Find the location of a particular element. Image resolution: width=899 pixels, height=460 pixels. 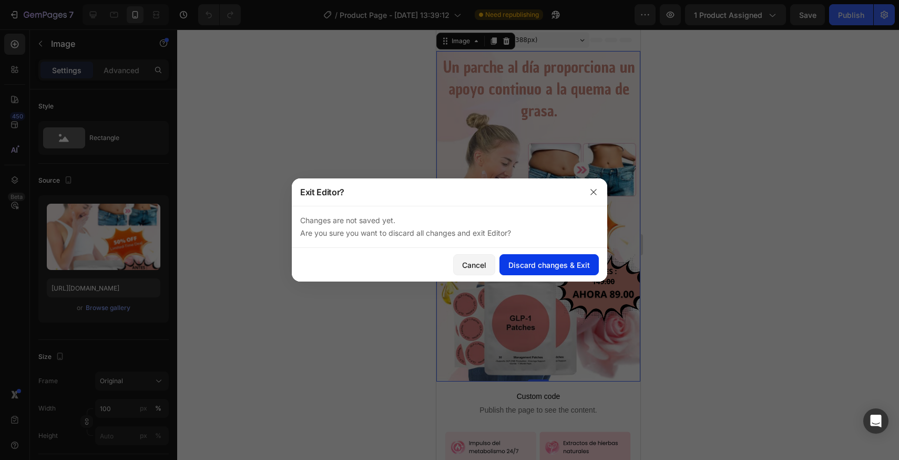

div: Image is located at coordinates (24, 12).